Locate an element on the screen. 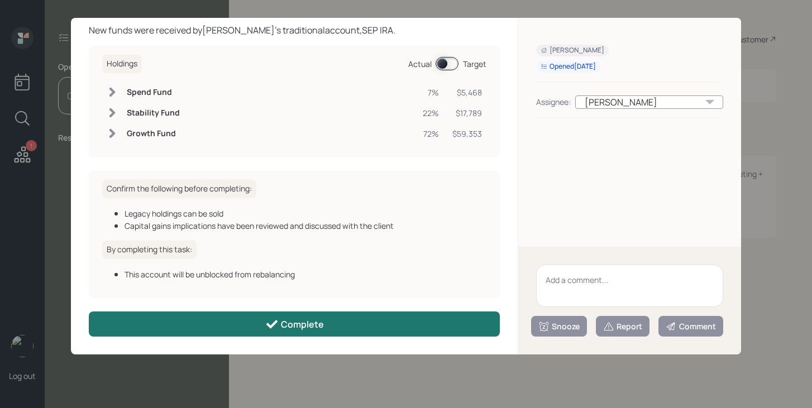  div: Report is located at coordinates (623, 327).